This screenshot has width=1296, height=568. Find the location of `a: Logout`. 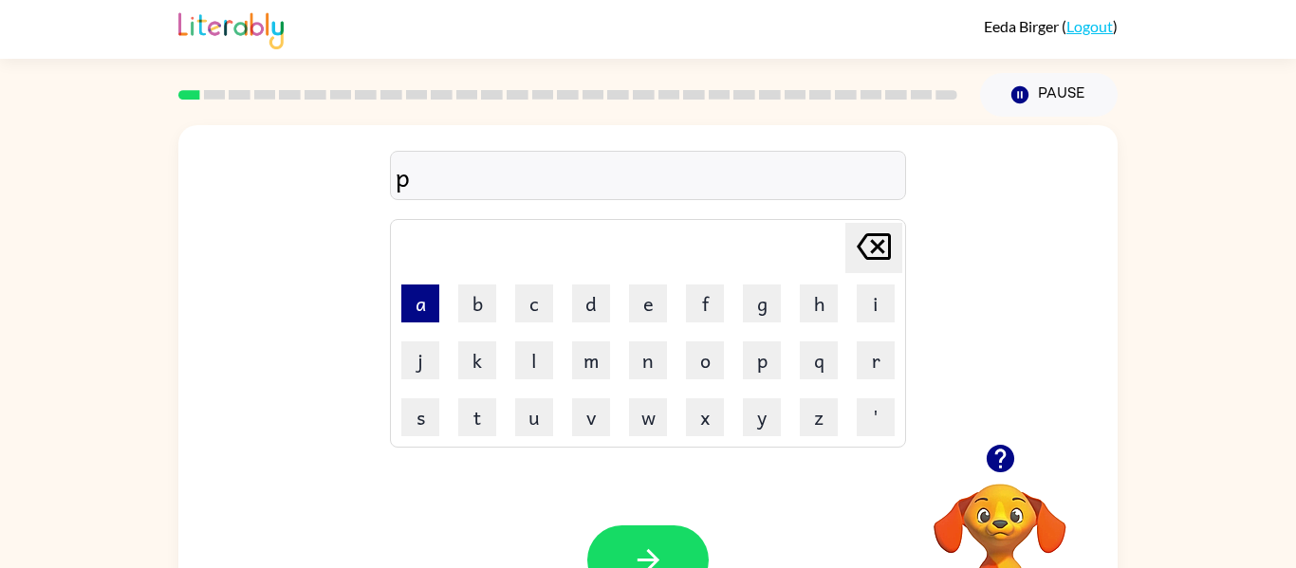

a: Logout is located at coordinates (1089, 26).